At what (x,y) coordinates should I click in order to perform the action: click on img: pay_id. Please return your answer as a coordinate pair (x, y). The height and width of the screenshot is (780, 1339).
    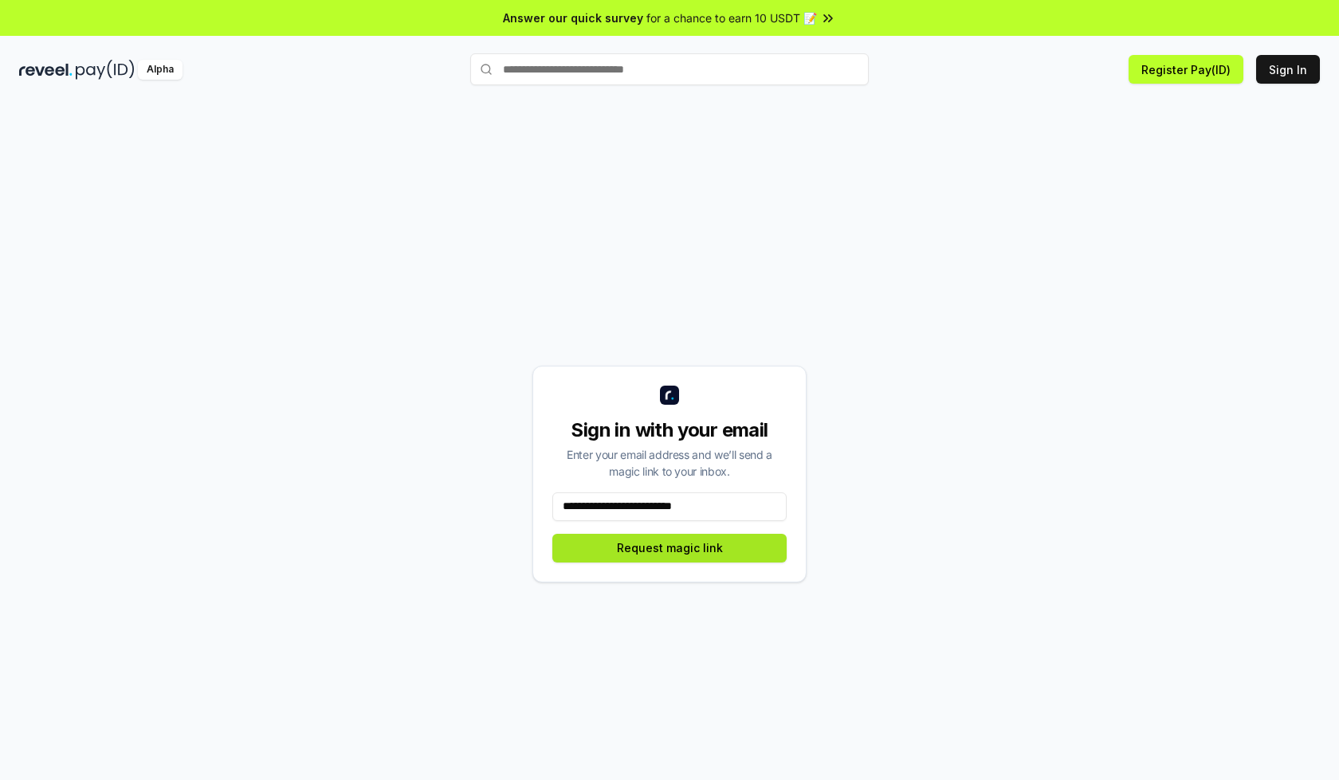
    Looking at the image, I should click on (105, 69).